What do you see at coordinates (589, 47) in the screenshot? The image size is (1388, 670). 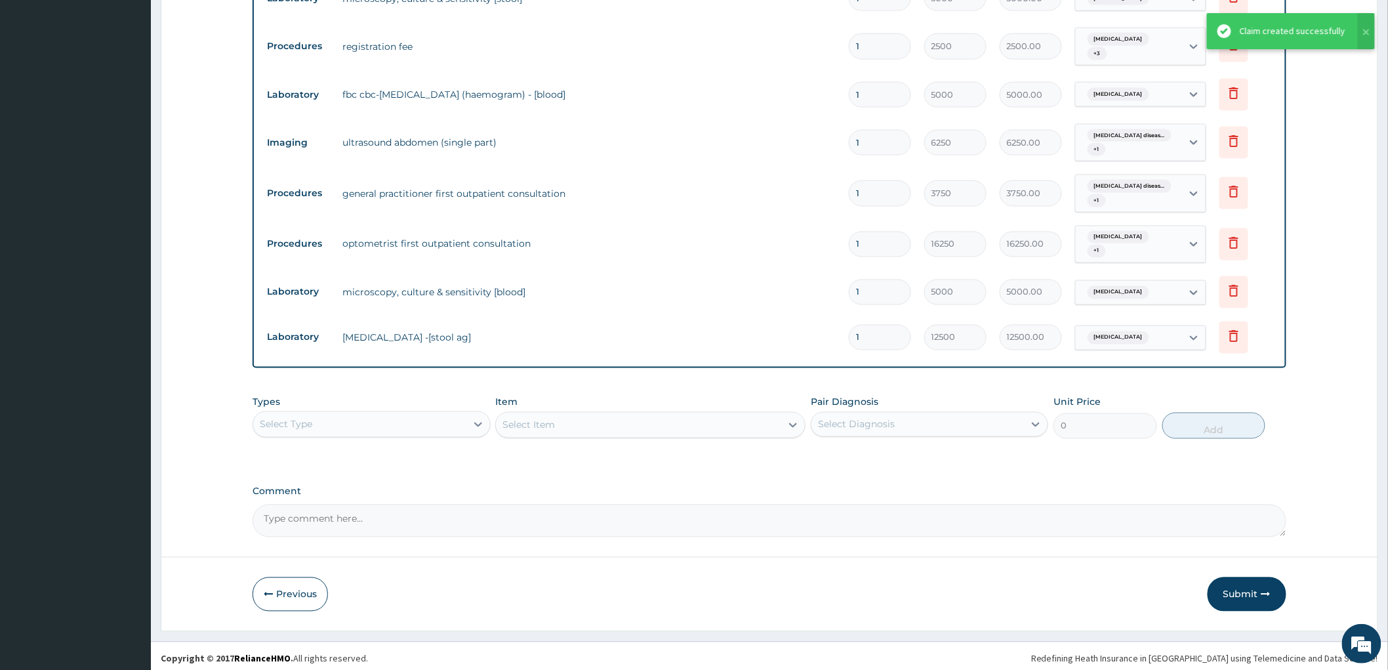 I see `td: registration fee` at bounding box center [589, 47].